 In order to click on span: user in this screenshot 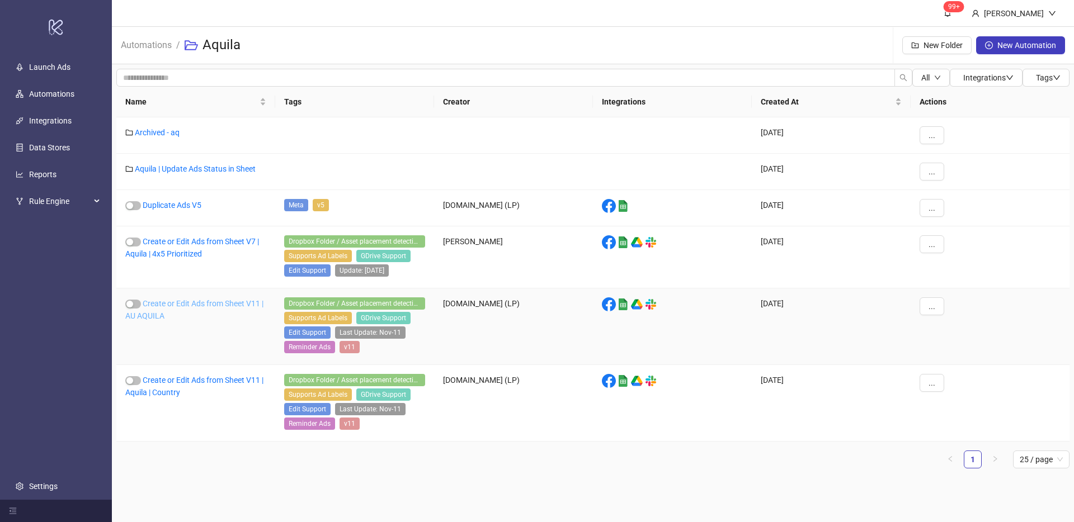, I will do `click(975, 13)`.